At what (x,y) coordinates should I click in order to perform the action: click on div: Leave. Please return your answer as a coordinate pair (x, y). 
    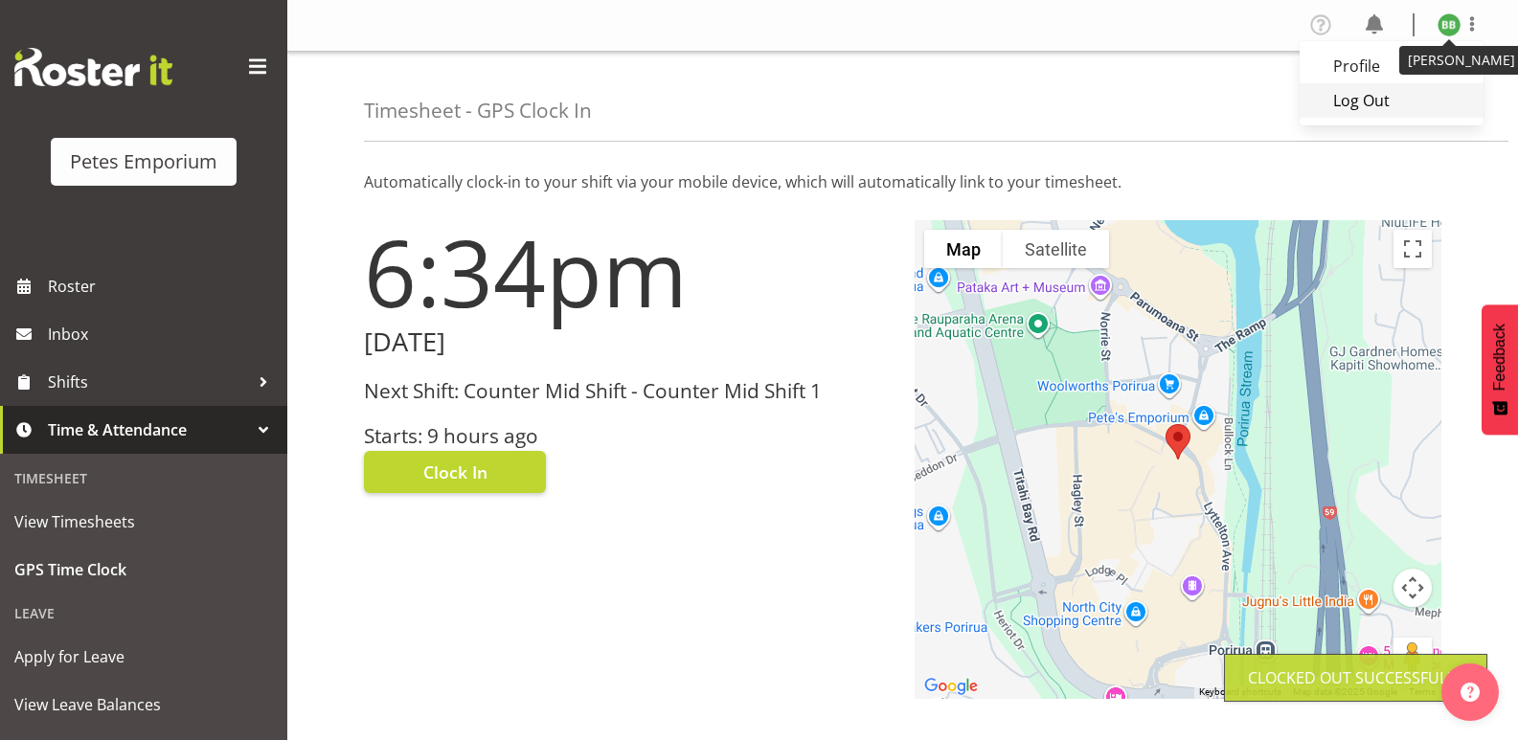
    Looking at the image, I should click on (144, 613).